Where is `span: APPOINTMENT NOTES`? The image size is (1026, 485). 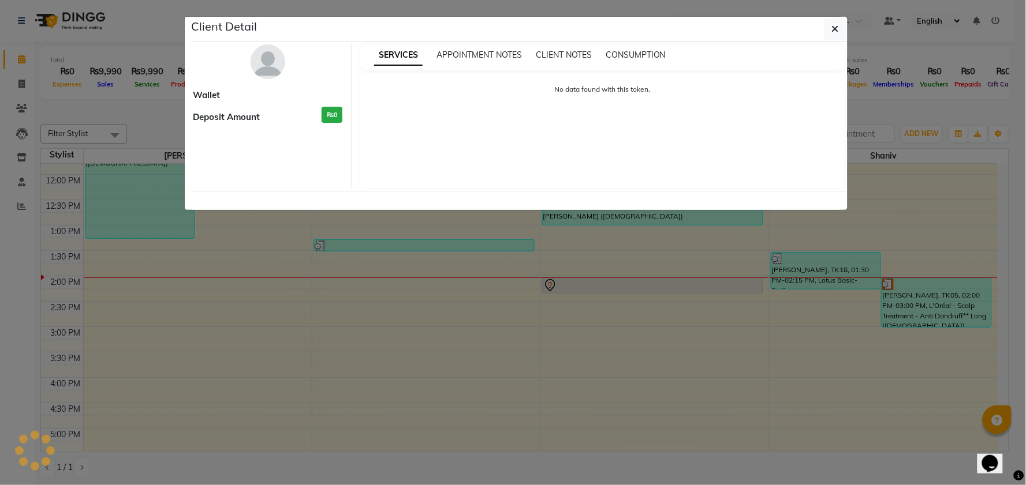
span: APPOINTMENT NOTES is located at coordinates (479, 55).